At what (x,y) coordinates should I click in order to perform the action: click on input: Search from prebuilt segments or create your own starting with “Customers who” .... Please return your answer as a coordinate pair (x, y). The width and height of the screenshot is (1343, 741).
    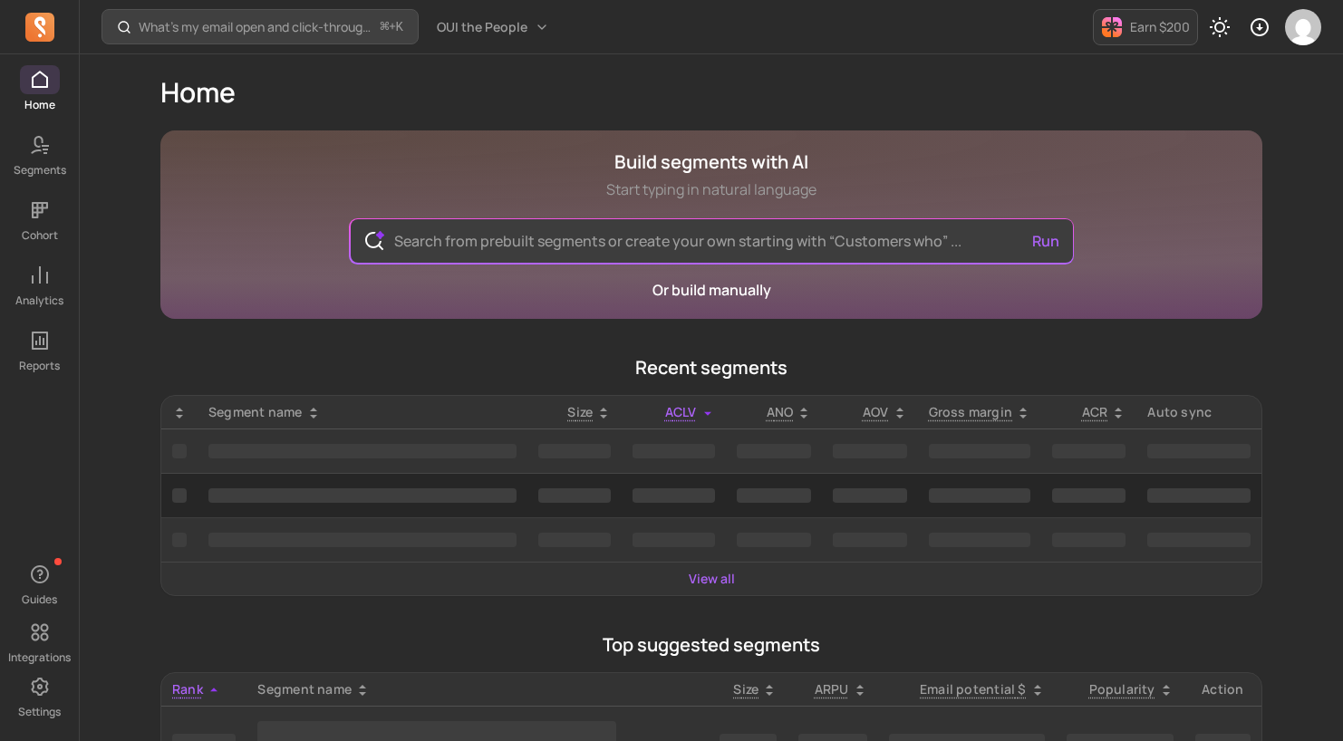
    Looking at the image, I should click on (712, 241).